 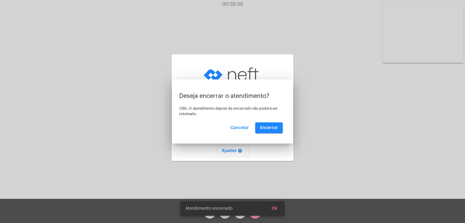 What do you see at coordinates (233, 96) in the screenshot?
I see `p: Deseja encerrar o atendimento?` at bounding box center [233, 96].